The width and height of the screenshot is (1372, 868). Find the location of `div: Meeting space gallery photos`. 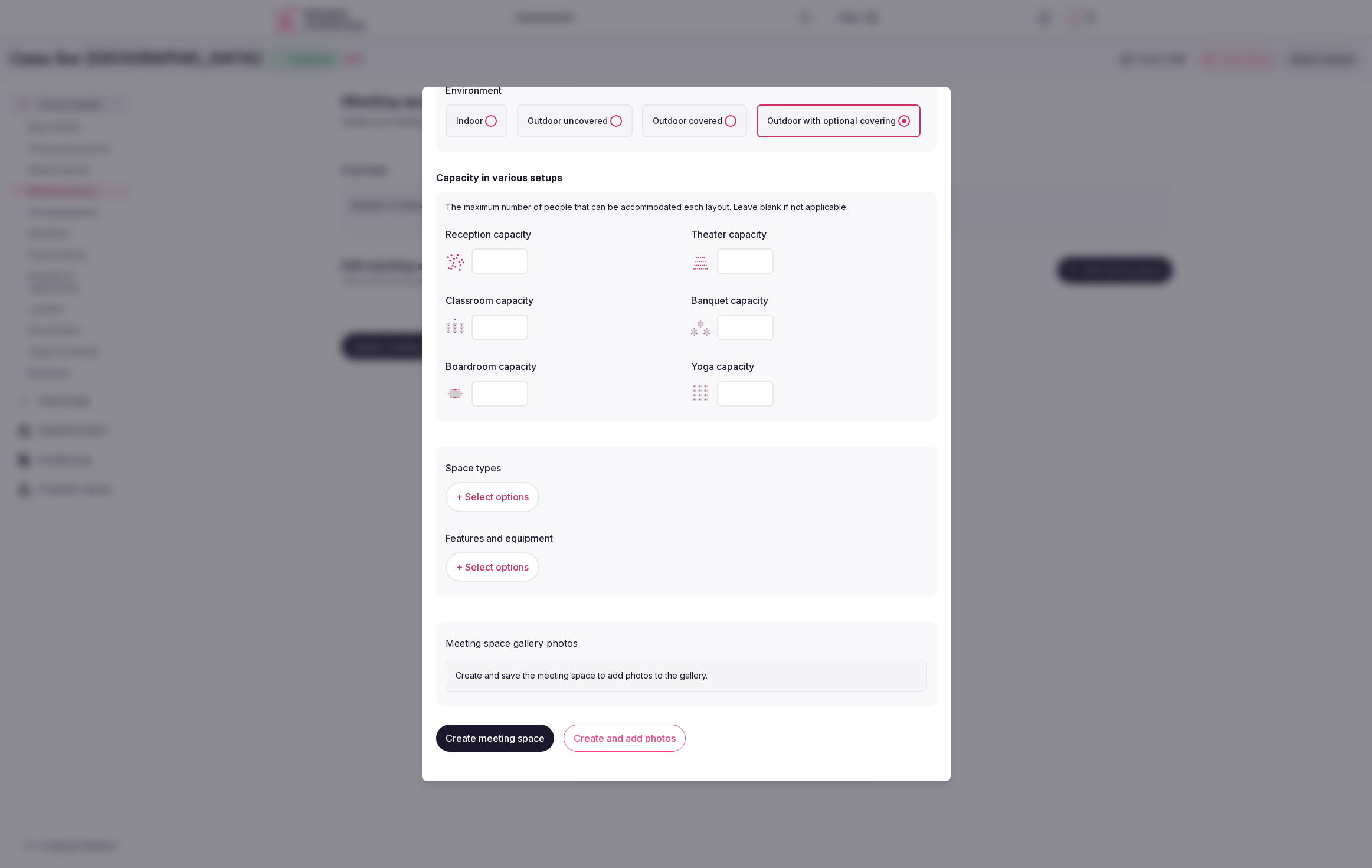

div: Meeting space gallery photos is located at coordinates (686, 641).